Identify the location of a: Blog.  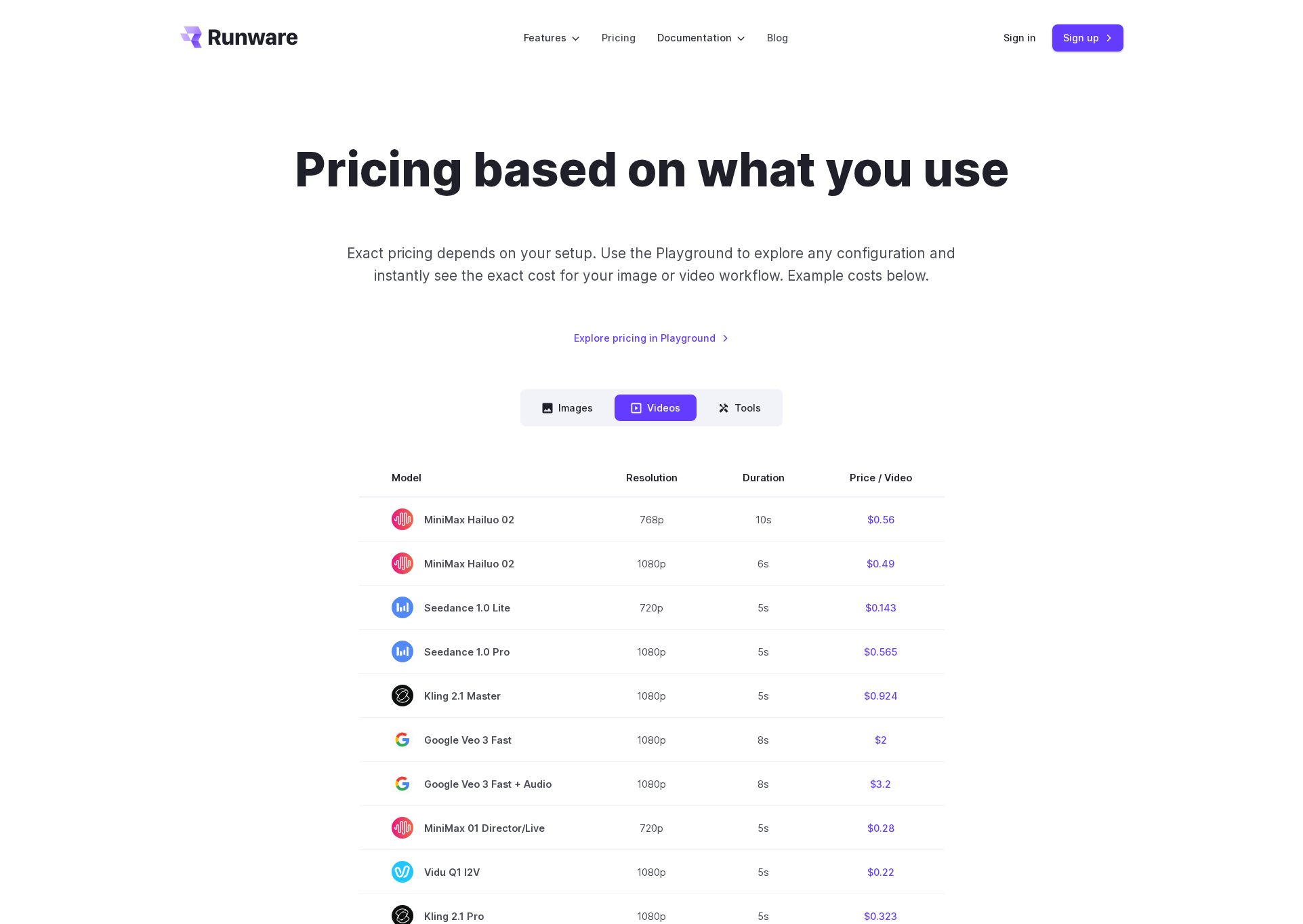
(777, 38).